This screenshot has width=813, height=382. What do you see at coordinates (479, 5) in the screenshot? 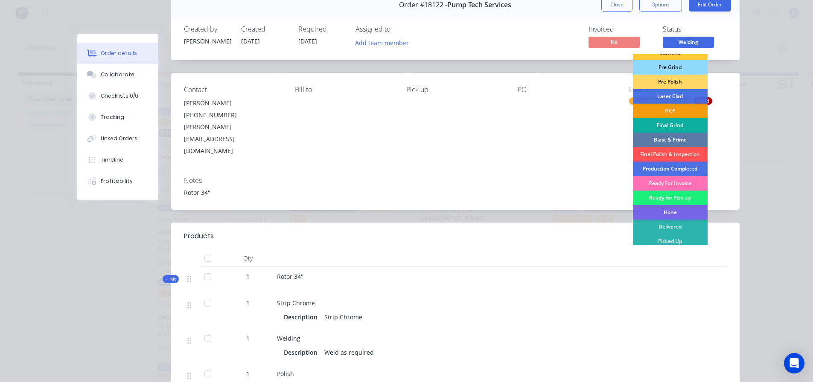
I see `span: Pump Tech Services` at bounding box center [479, 5].